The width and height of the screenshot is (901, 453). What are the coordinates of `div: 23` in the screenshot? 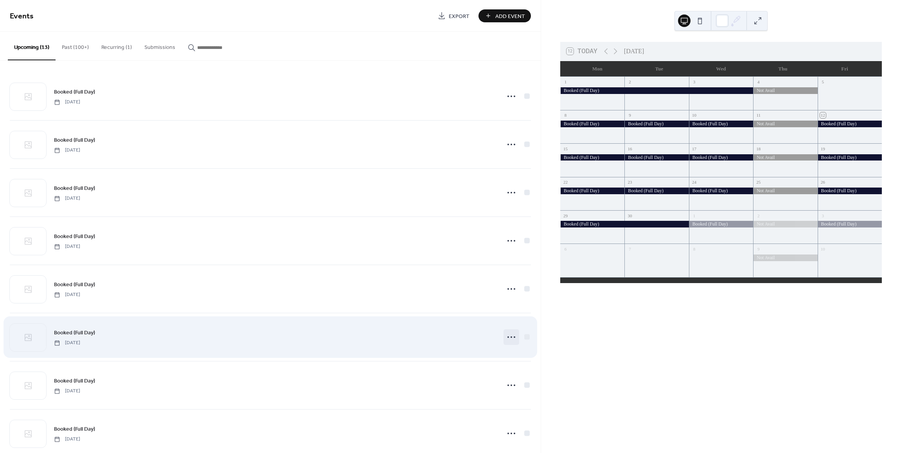 It's located at (630, 182).